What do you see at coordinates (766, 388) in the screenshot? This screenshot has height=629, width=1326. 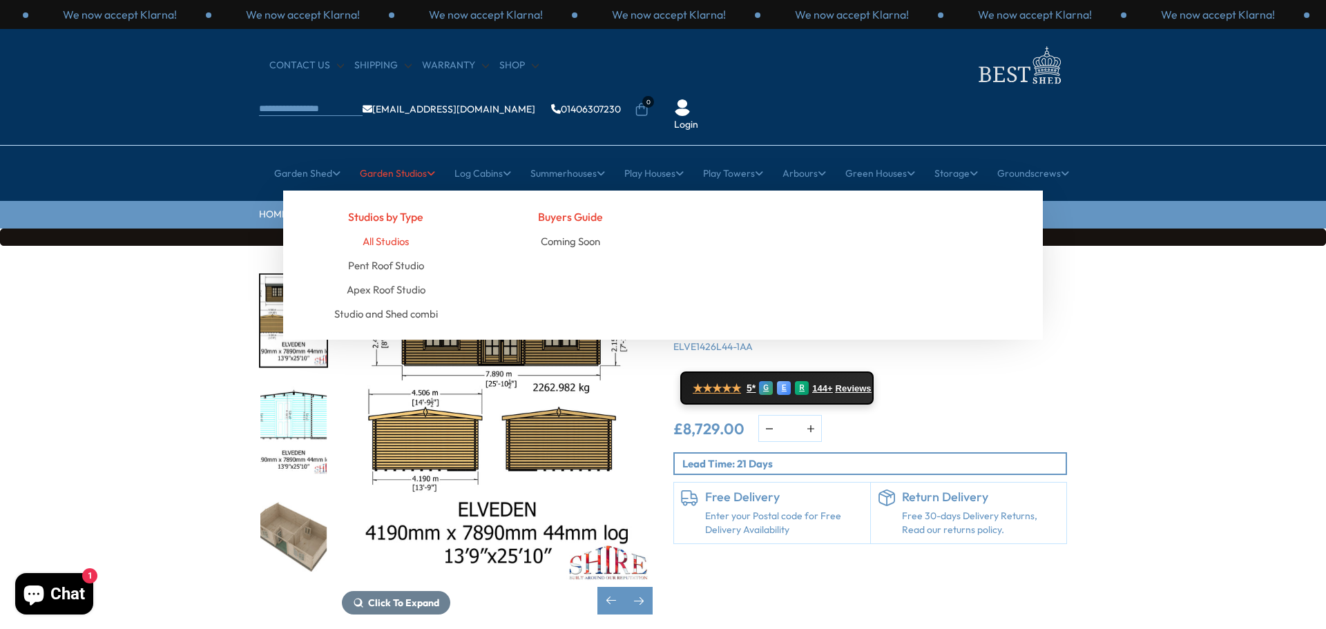 I see `div: G` at bounding box center [766, 388].